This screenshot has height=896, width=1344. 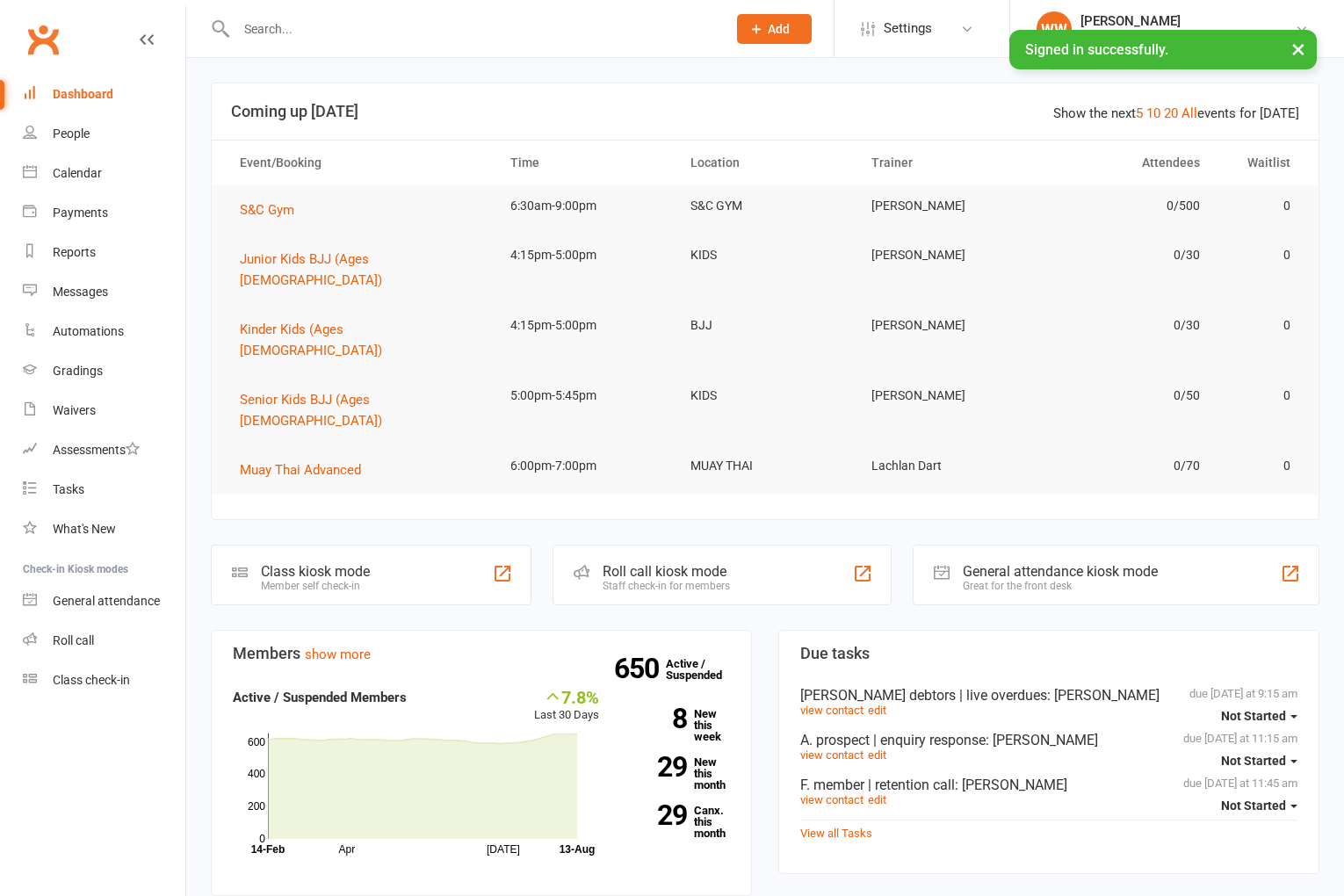 What do you see at coordinates (80, 292) in the screenshot?
I see `div: Messages` at bounding box center [80, 292].